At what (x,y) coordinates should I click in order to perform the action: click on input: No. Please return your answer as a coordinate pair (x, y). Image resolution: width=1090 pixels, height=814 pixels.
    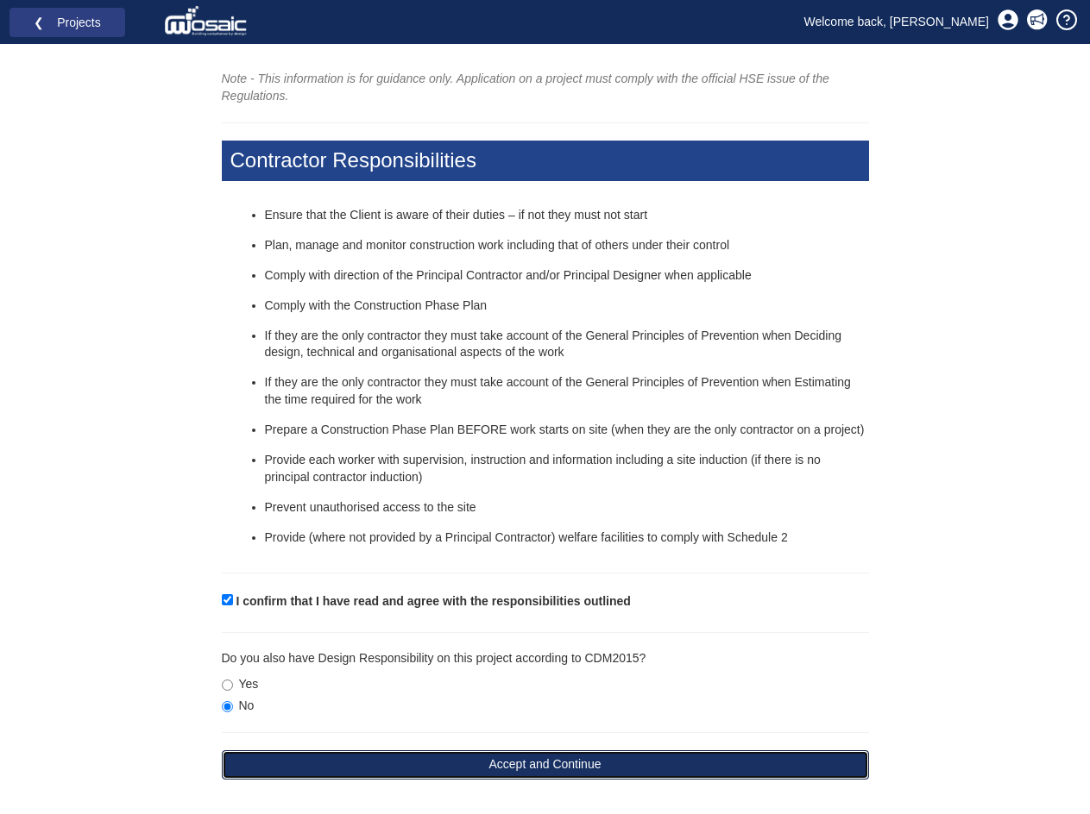
    Looking at the image, I should click on (227, 707).